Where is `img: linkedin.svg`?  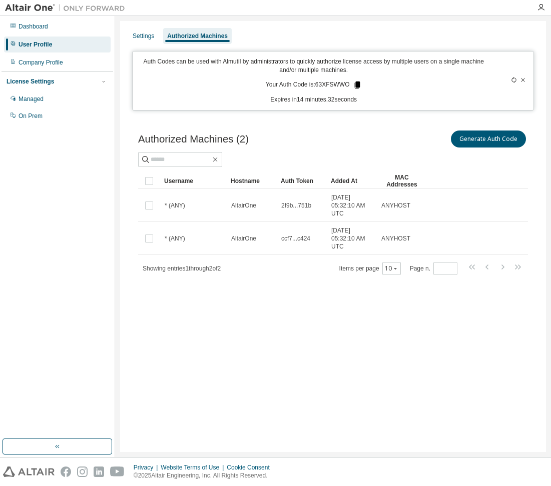
img: linkedin.svg is located at coordinates (99, 472).